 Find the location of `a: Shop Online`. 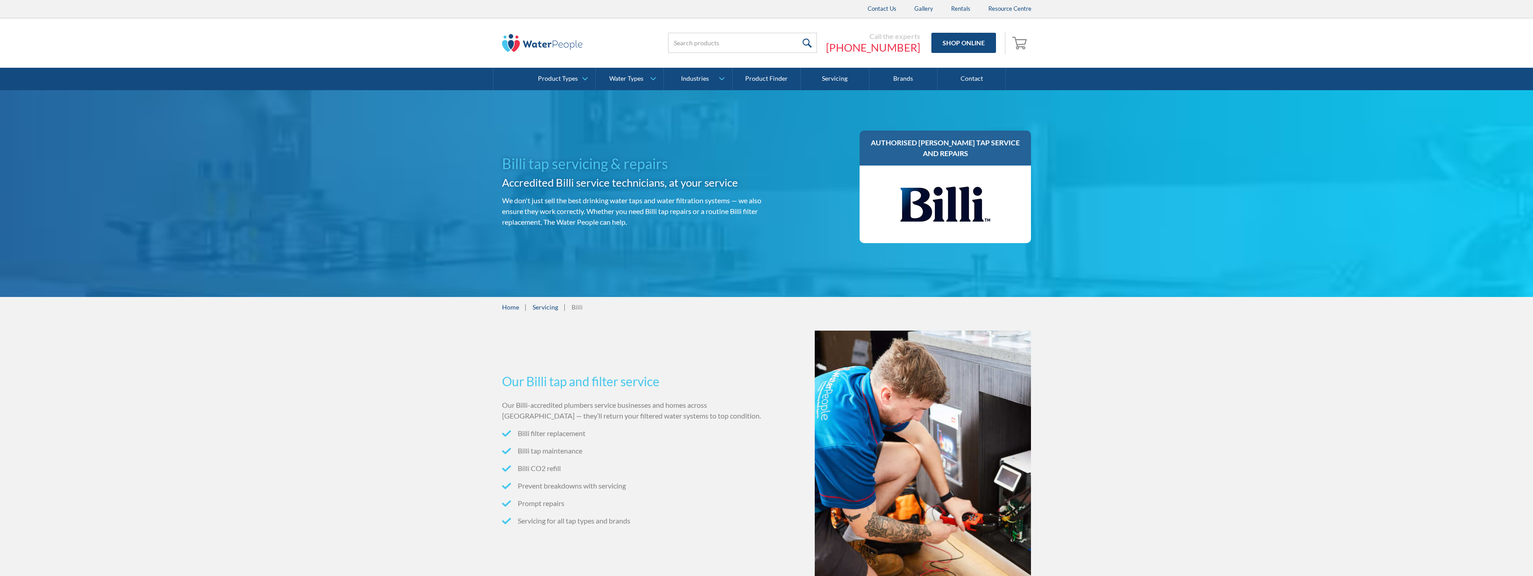

a: Shop Online is located at coordinates (964, 43).